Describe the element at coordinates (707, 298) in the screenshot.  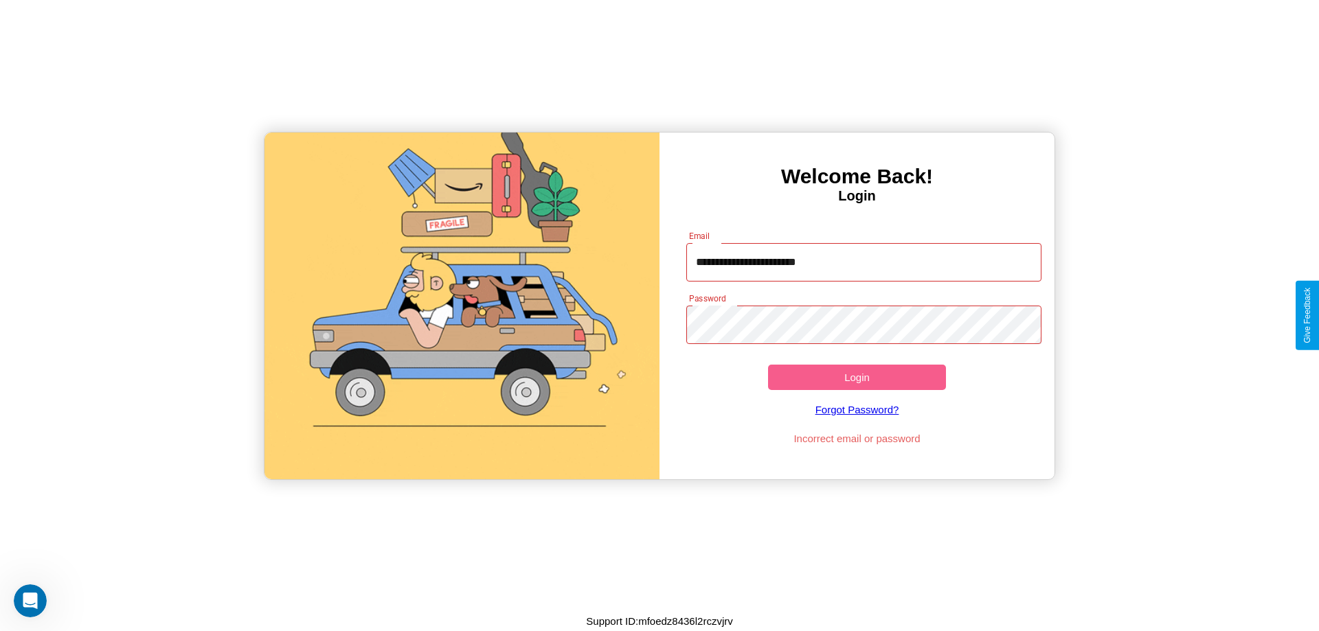
I see `label: Password` at that location.